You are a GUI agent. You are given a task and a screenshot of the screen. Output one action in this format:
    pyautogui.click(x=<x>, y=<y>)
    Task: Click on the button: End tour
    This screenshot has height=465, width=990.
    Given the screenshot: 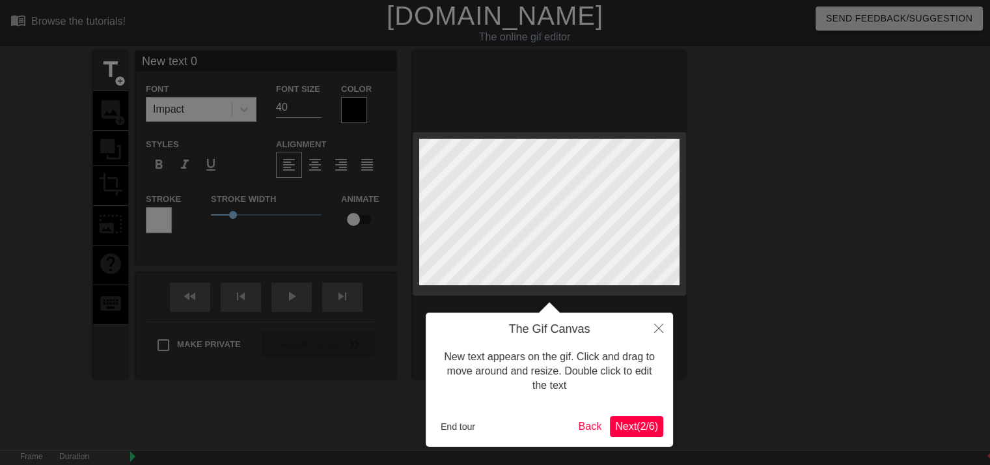 What is the action you would take?
    pyautogui.click(x=457, y=426)
    